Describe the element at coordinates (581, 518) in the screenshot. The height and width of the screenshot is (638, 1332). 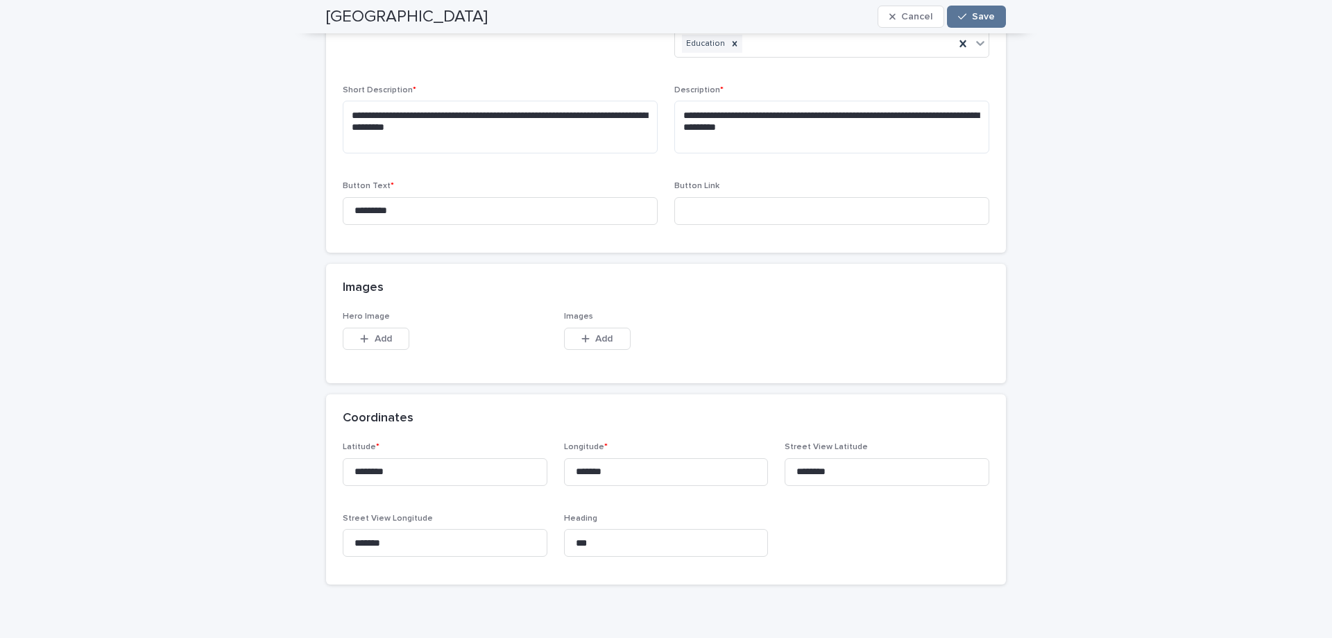
I see `span: Heading` at that location.